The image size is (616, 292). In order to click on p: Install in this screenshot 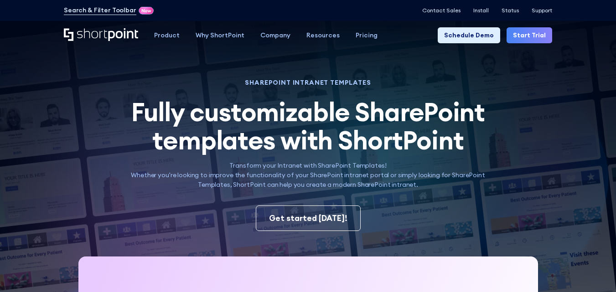, I will do `click(481, 10)`.